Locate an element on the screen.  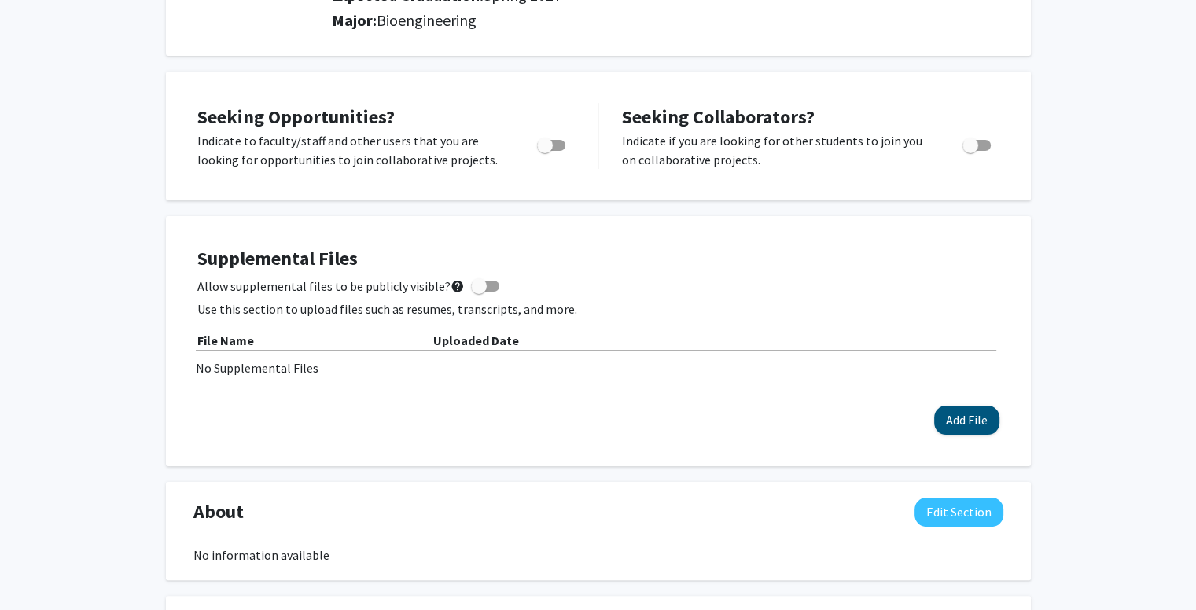
p: Indicate to faculty/staff and other users that you are looking for opportunities to join collabor... is located at coordinates (352, 150).